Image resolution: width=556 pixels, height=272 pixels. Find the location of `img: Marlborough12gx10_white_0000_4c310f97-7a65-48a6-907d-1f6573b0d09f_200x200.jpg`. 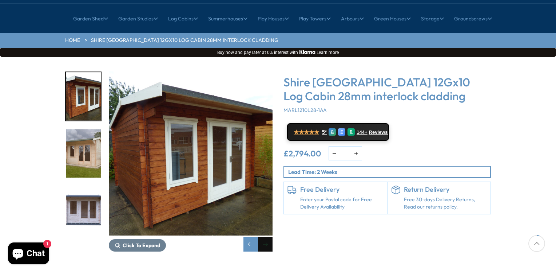

img: Marlborough12gx10_white_0000_4c310f97-7a65-48a6-907d-1f6573b0d09f_200x200.jpg is located at coordinates (83, 210).